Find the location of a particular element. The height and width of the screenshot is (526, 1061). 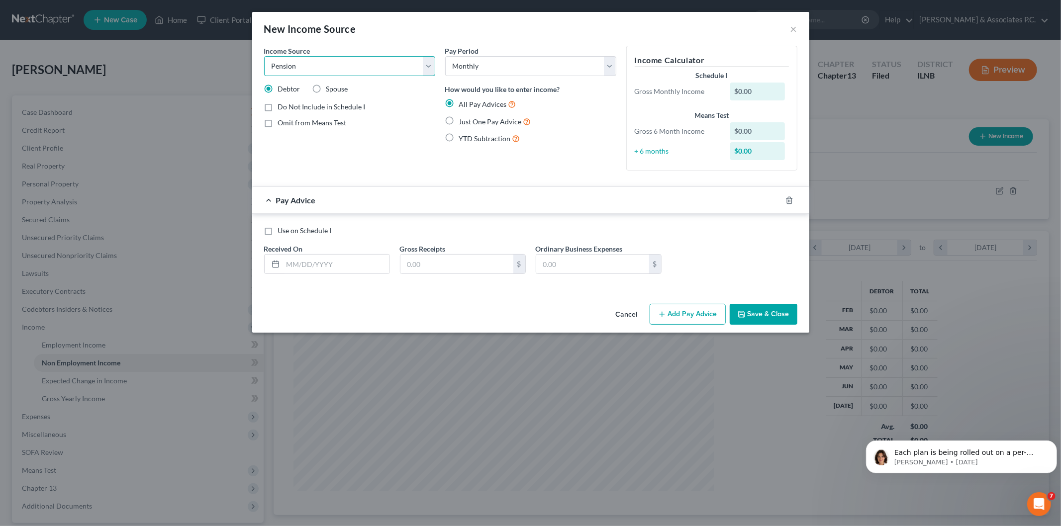

button: Cancel is located at coordinates (627, 315).